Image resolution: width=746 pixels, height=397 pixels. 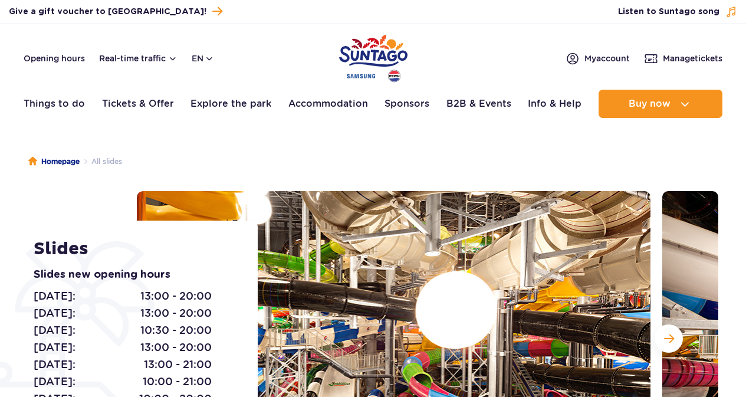 I want to click on p: Slides new opening hours, so click(x=132, y=275).